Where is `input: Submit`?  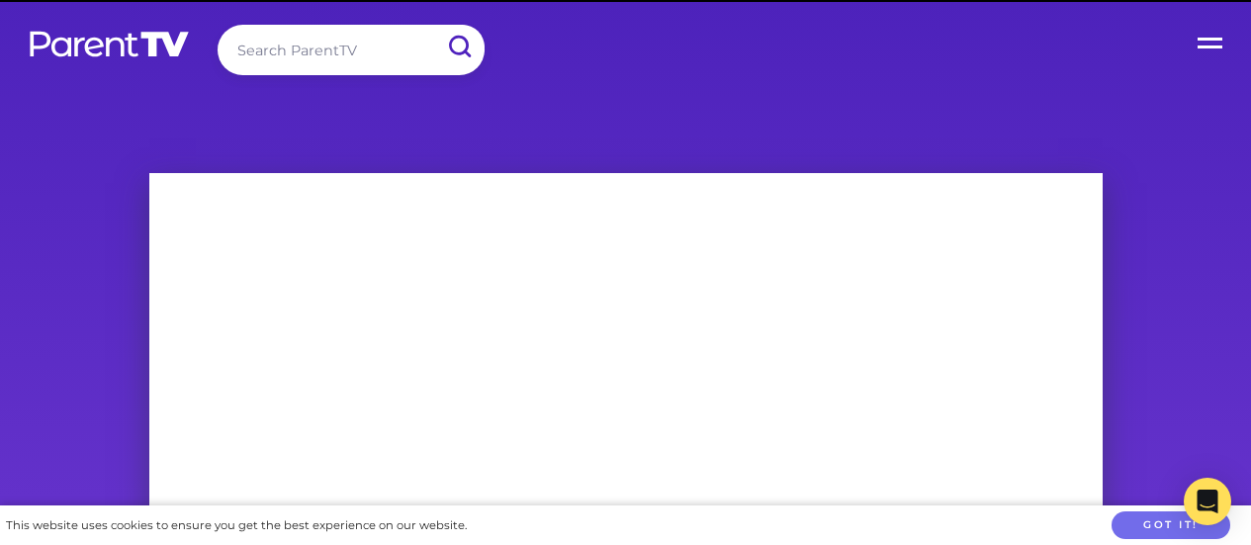
input: Submit is located at coordinates (459, 46).